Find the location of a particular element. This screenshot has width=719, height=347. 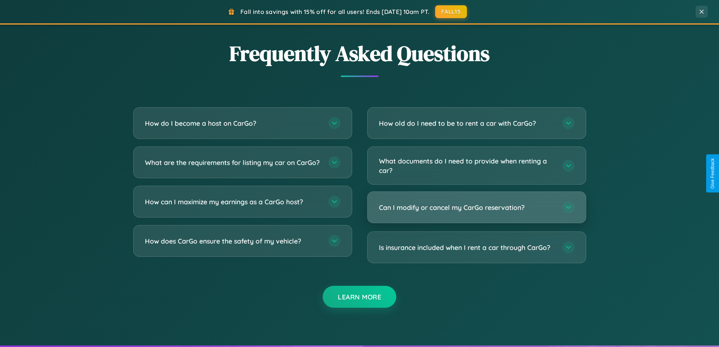

h2: Frequently Asked Questions is located at coordinates (360, 53).